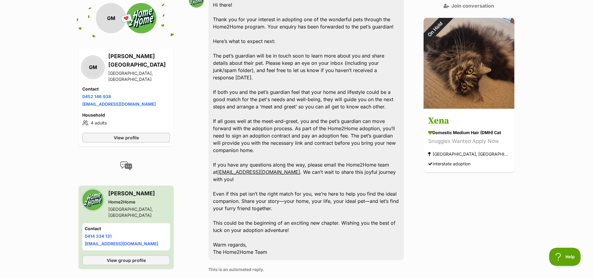 This screenshot has width=593, height=278. I want to click on a: View profile, so click(126, 137).